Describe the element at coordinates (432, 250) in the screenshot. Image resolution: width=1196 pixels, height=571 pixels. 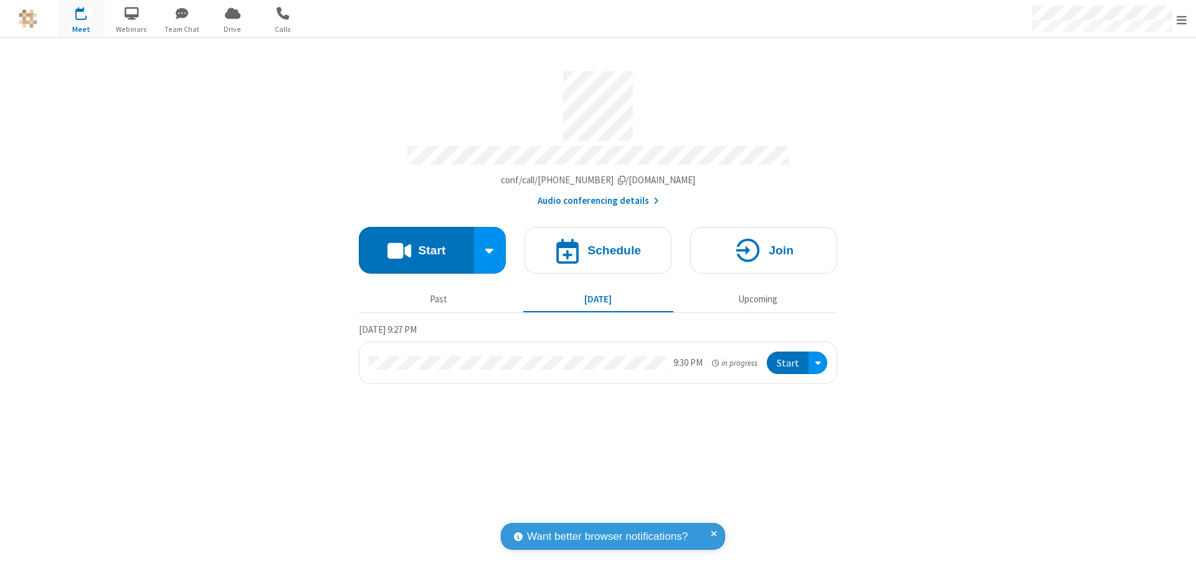
I see `h4: Start` at that location.